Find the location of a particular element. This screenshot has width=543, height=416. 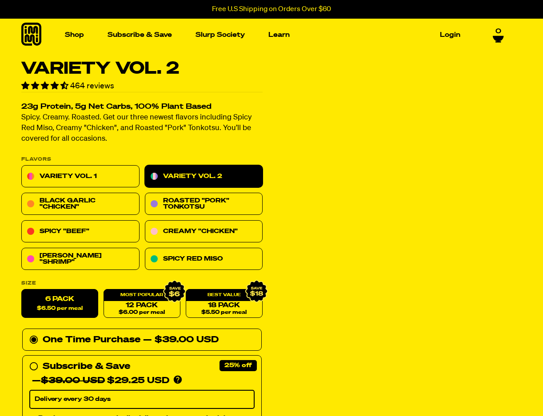

a: Variety Vol. 2 is located at coordinates (204, 177).